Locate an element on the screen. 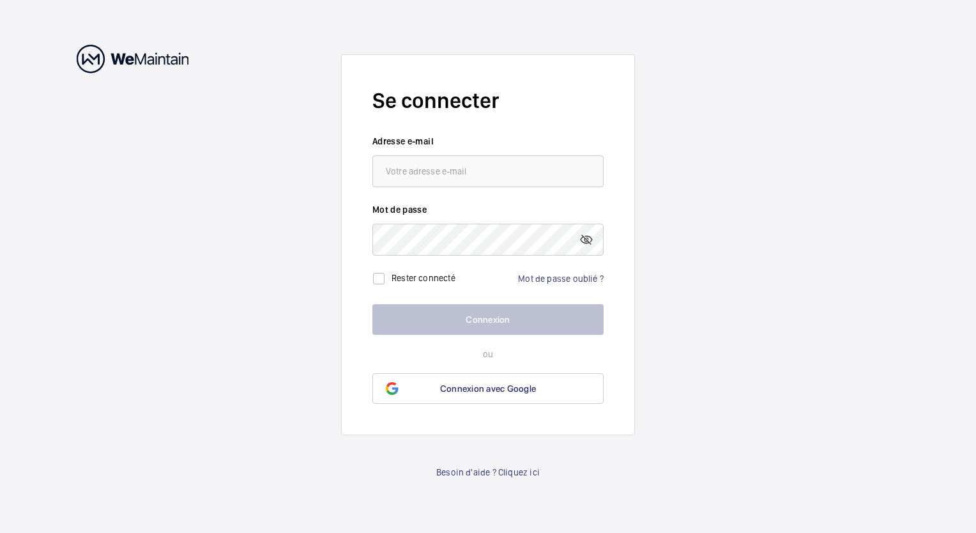  a: Mot de passe oublié ? is located at coordinates (561, 279).